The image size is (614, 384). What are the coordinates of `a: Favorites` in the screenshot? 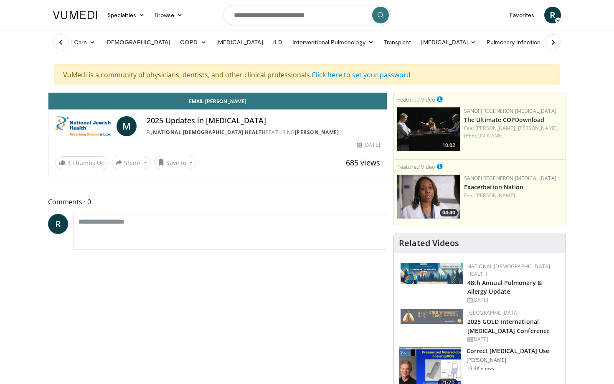 It's located at (522, 15).